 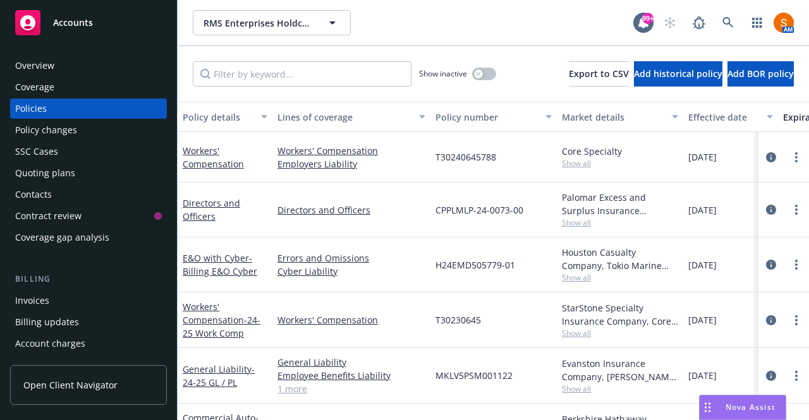 I want to click on div: Policies, so click(x=31, y=109).